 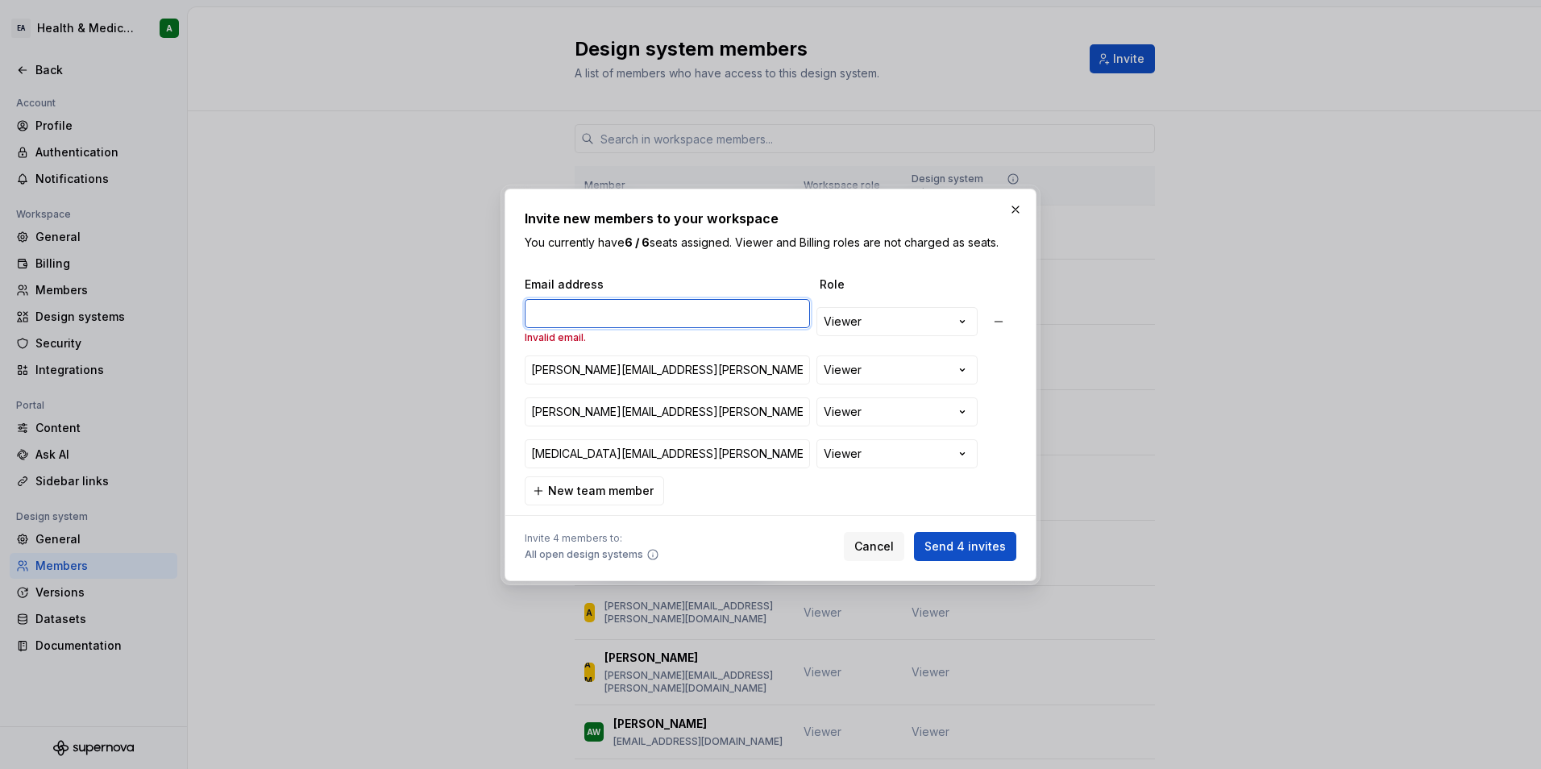 What do you see at coordinates (637, 242) in the screenshot?
I see `b: 6 / 6` at bounding box center [637, 242].